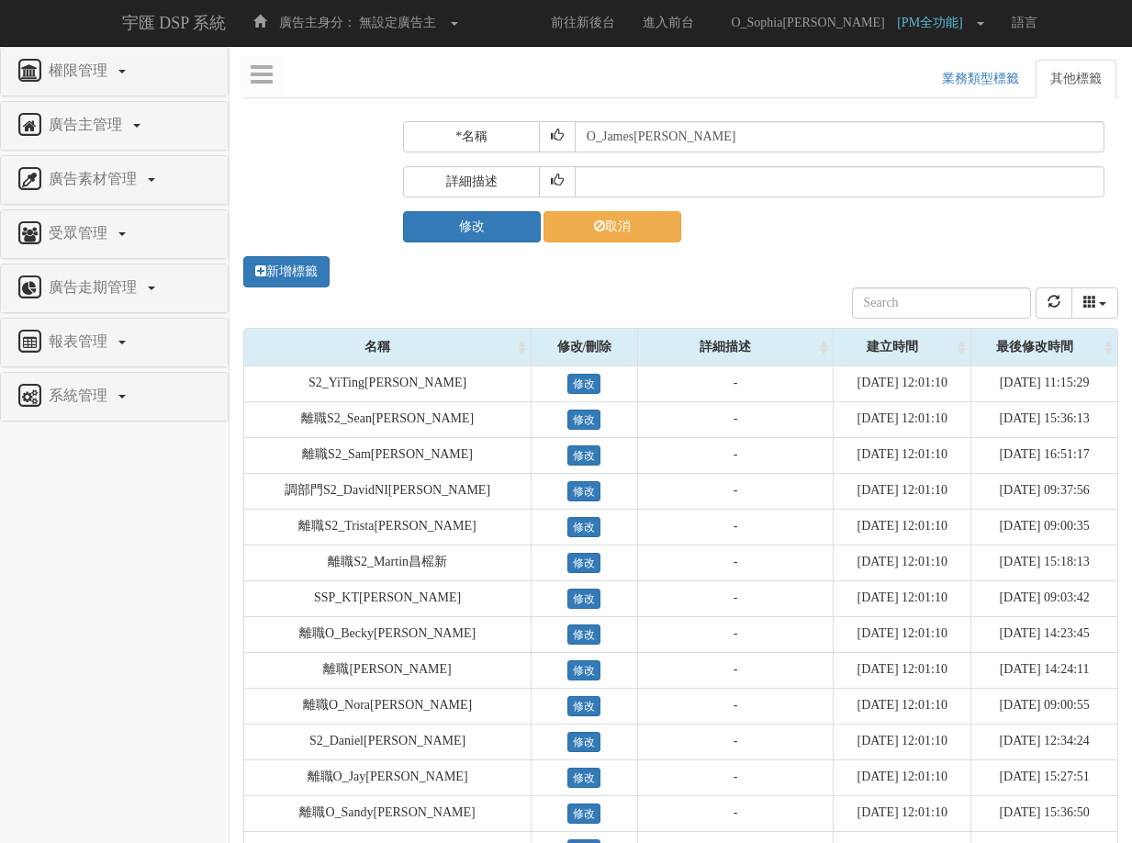 The width and height of the screenshot is (1132, 843). I want to click on span: 系統管理, so click(80, 395).